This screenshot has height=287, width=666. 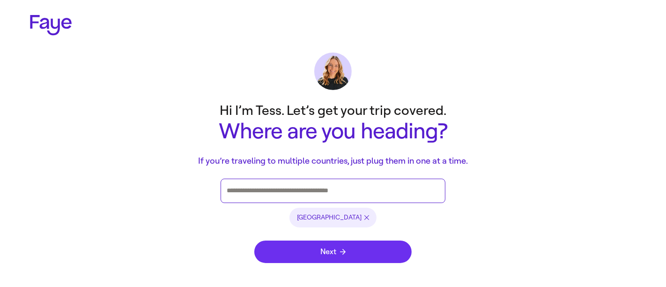 What do you see at coordinates (333, 161) in the screenshot?
I see `p: If you’re traveling to multiple countries, just plug them in one at a time.` at bounding box center [333, 161].